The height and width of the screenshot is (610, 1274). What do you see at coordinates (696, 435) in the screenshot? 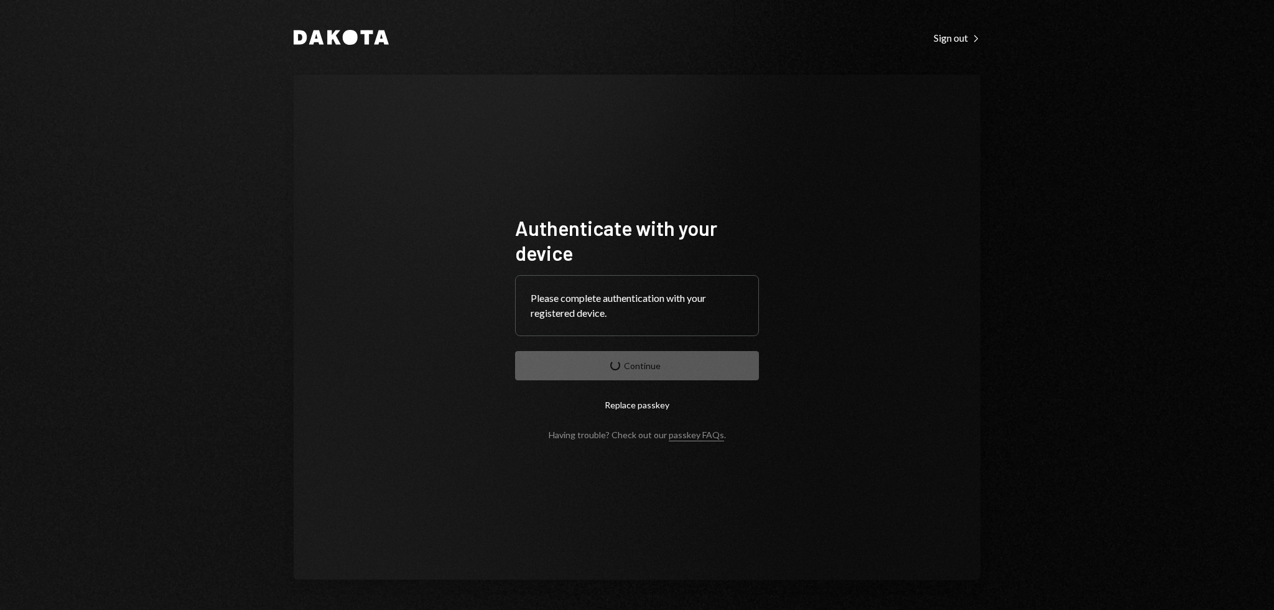
I see `a: passkey FAQs` at bounding box center [696, 435].